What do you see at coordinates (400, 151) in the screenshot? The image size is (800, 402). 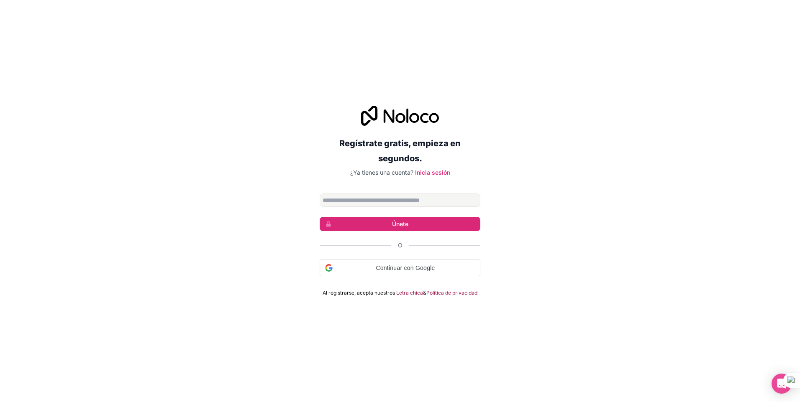 I see `h2: Regístrate gratis, empieza en segundos.` at bounding box center [400, 151].